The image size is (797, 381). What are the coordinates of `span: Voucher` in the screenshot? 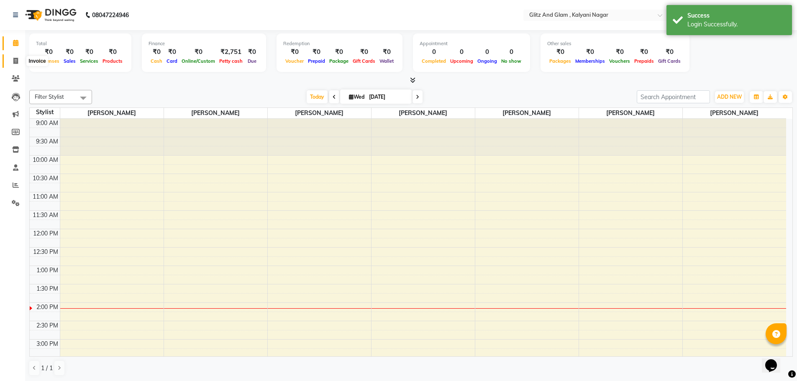 It's located at (295, 61).